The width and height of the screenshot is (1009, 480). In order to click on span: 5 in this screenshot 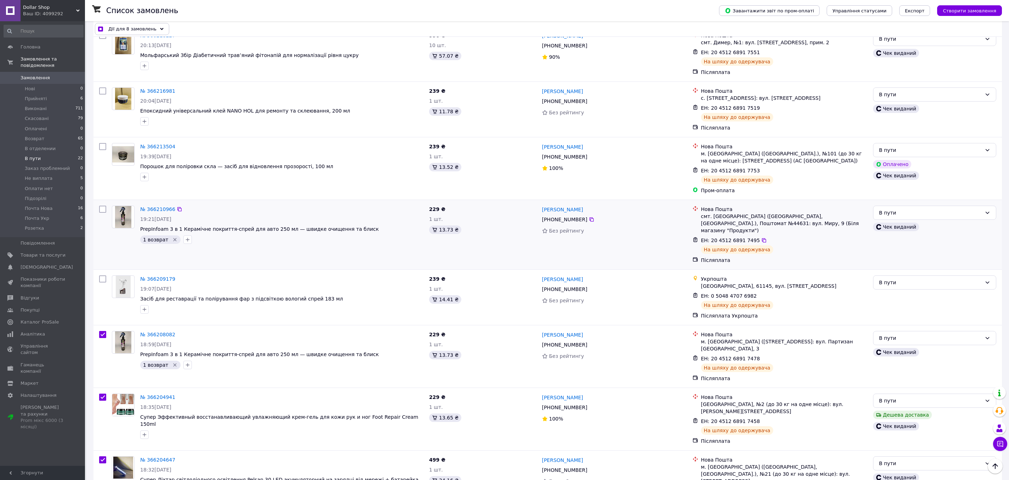, I will do `click(81, 179)`.